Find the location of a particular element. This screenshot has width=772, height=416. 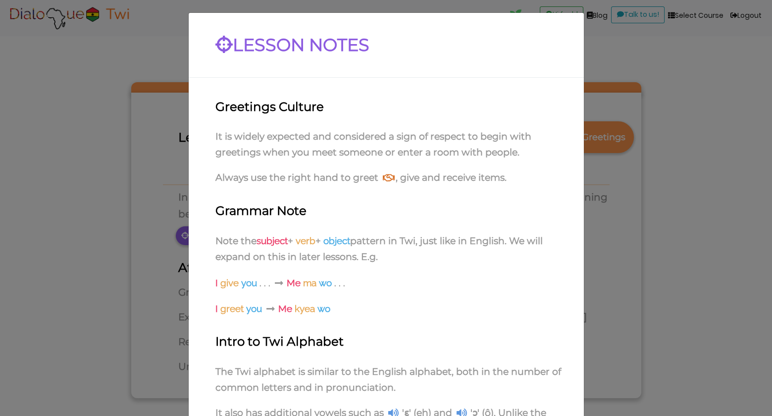

p: Always use the right hand to greet , give and receive items. is located at coordinates (386, 179).